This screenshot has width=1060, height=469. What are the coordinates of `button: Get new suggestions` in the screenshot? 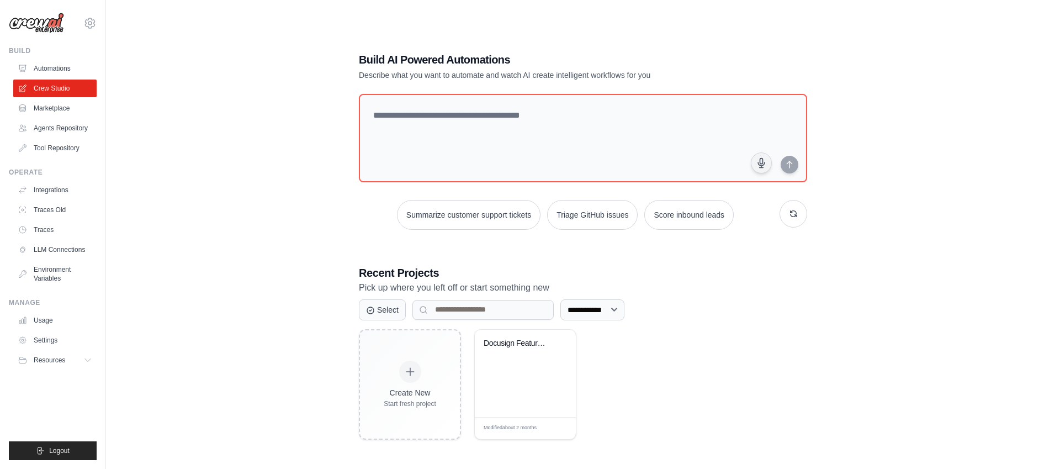 It's located at (793, 214).